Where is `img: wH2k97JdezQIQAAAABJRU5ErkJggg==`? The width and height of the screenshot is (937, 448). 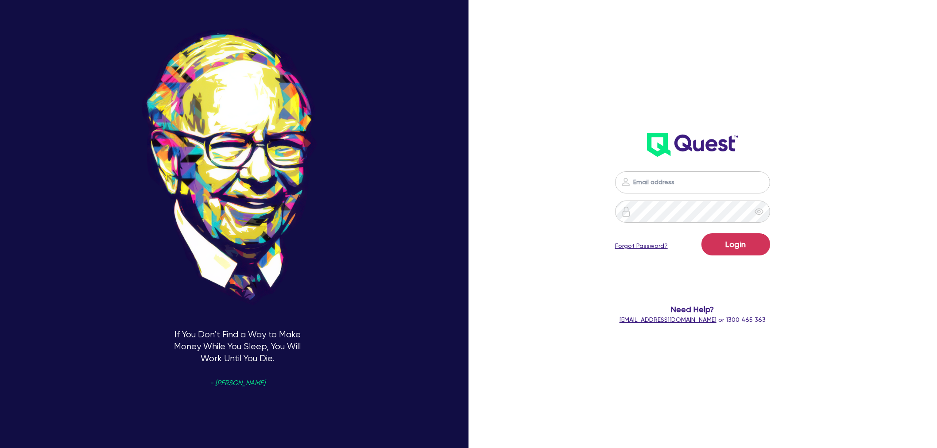 img: wH2k97JdezQIQAAAABJRU5ErkJggg== is located at coordinates (692, 145).